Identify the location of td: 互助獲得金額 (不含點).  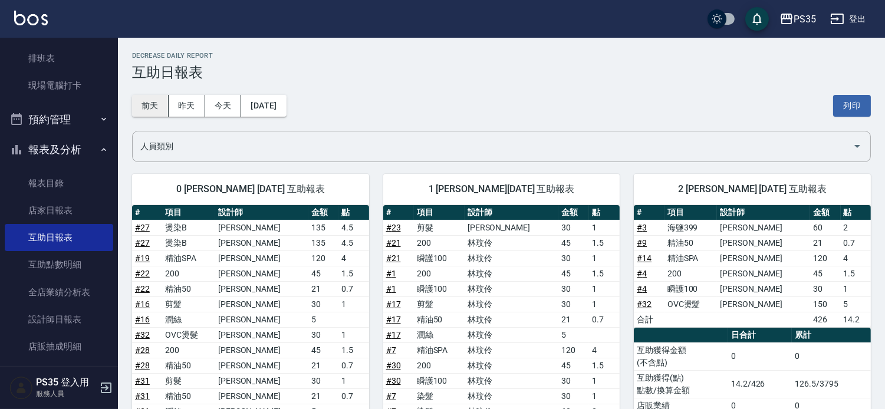
(681, 356).